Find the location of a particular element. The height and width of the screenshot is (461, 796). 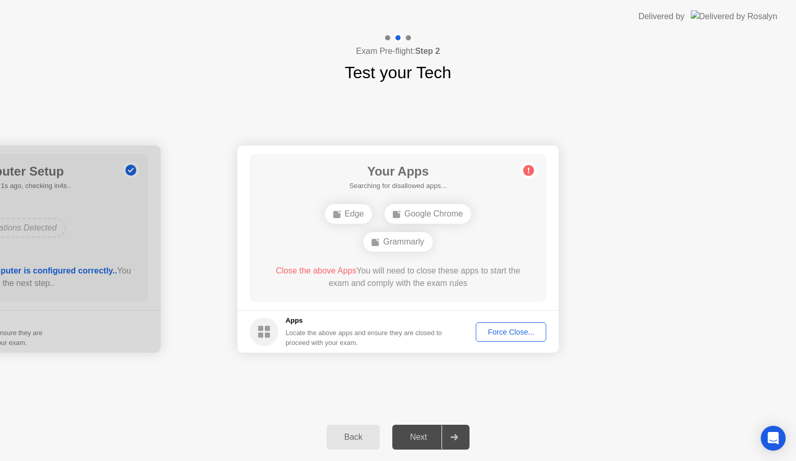

button: Force Close... is located at coordinates (511, 332).